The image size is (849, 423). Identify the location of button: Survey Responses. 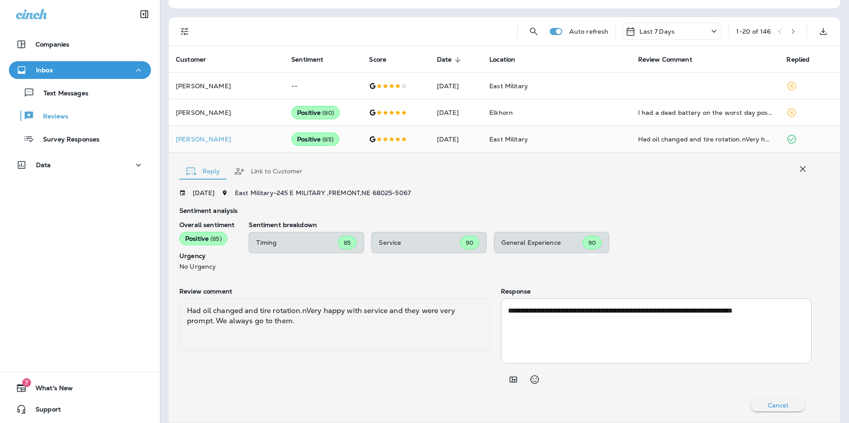
(80, 139).